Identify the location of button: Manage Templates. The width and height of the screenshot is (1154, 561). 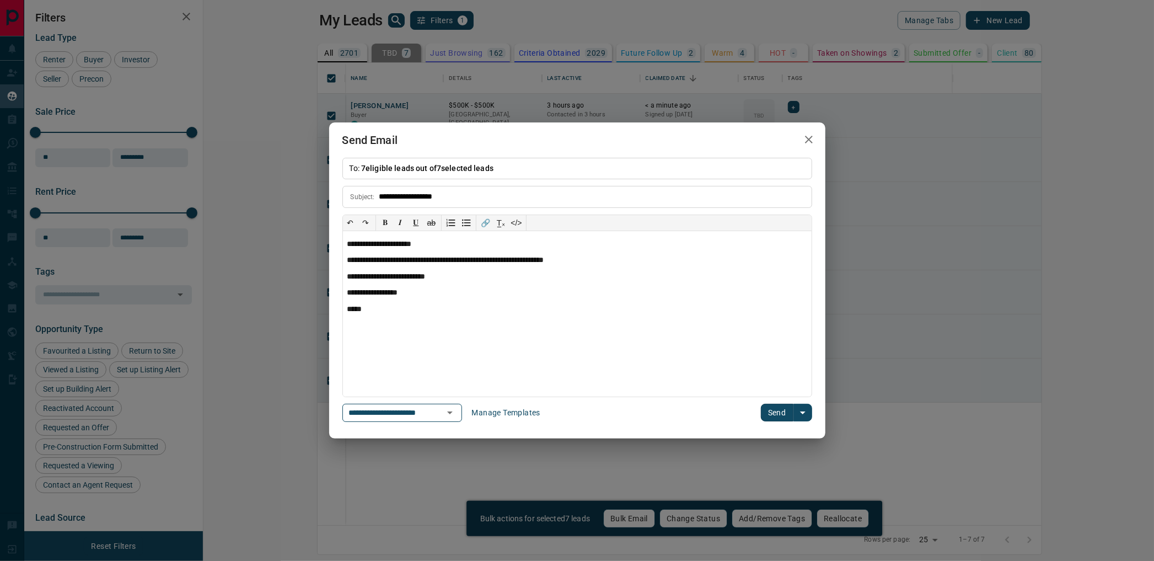
(506, 412).